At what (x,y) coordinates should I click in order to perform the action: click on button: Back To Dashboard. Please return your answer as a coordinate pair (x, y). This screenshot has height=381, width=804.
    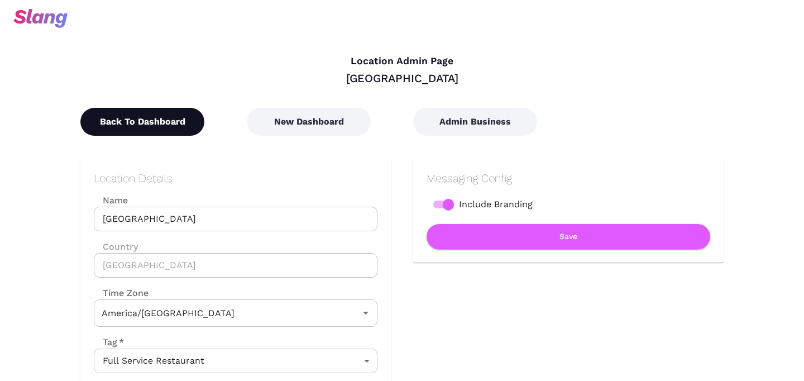
    Looking at the image, I should click on (142, 122).